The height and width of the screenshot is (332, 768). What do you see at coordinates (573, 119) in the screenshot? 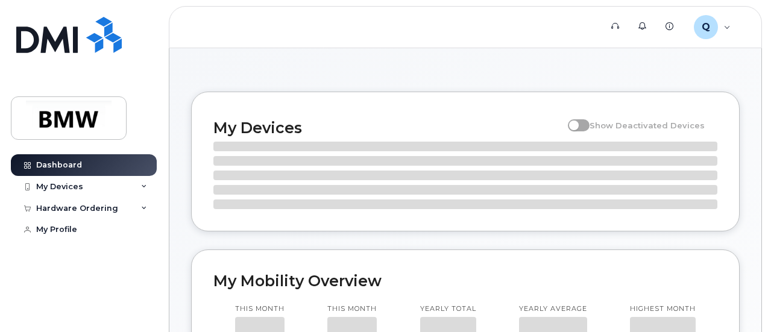
I see `input: Show Deactivated Devices` at bounding box center [573, 119].